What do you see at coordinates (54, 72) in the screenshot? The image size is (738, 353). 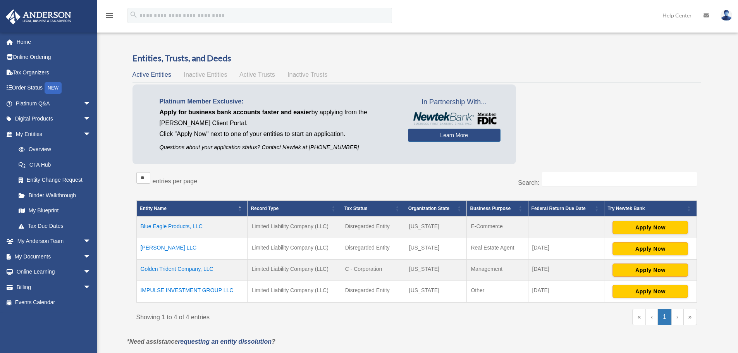 I see `a: Tax Organizers` at bounding box center [54, 72].